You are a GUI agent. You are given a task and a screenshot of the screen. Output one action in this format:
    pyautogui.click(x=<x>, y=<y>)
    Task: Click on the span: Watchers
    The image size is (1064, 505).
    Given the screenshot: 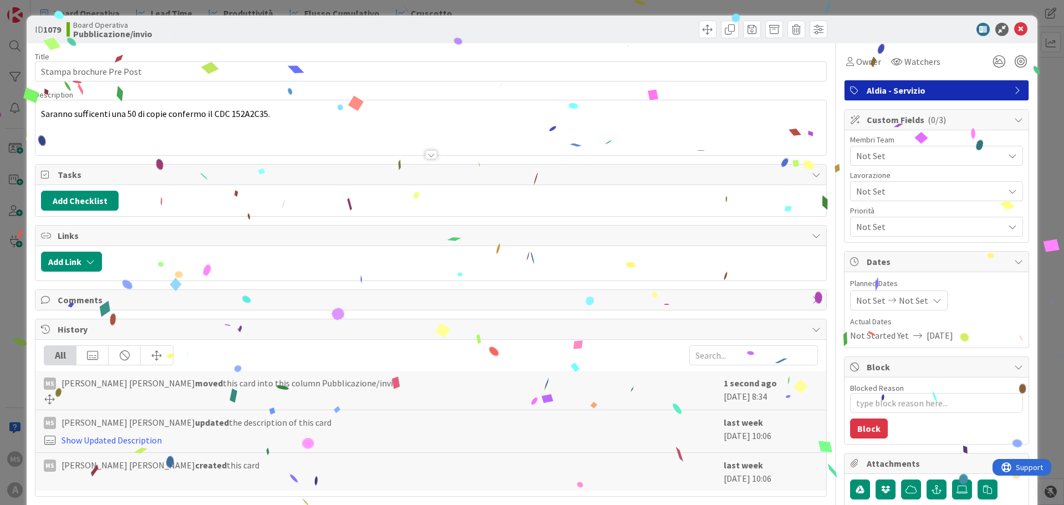 What is the action you would take?
    pyautogui.click(x=922, y=62)
    